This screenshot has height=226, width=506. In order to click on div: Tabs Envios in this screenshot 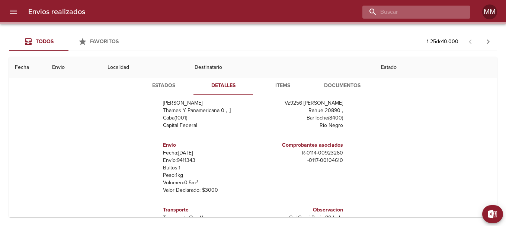, I will do `click(68, 42)`.